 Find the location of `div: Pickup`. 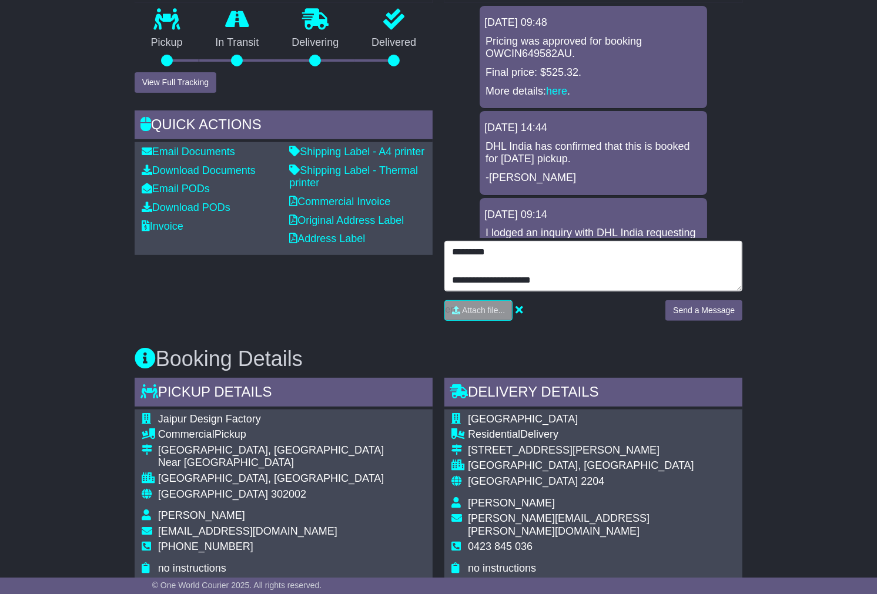

div: Pickup is located at coordinates (271, 435).